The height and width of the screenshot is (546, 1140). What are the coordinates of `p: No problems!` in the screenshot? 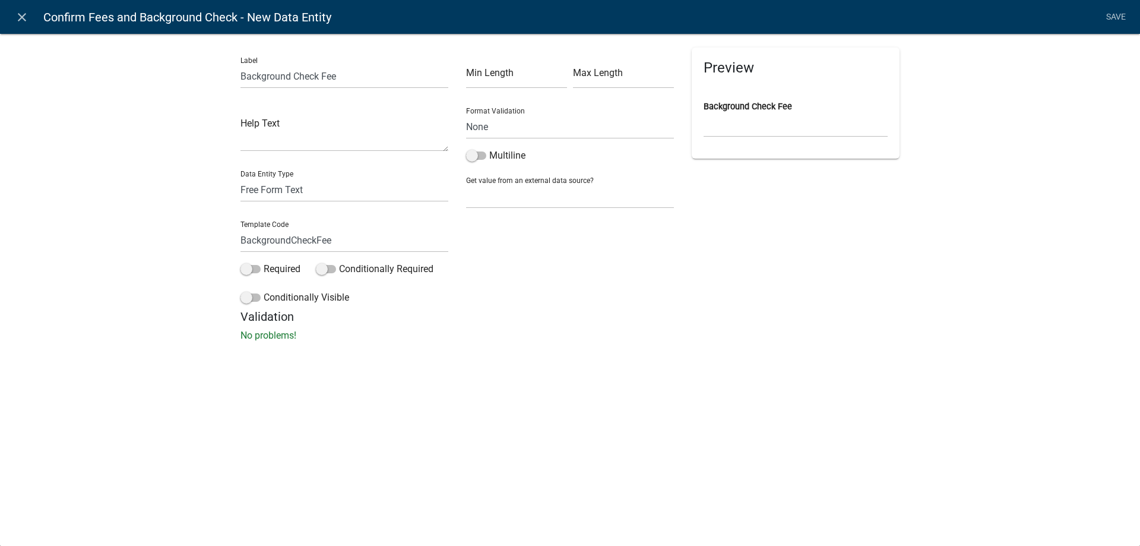 It's located at (570, 336).